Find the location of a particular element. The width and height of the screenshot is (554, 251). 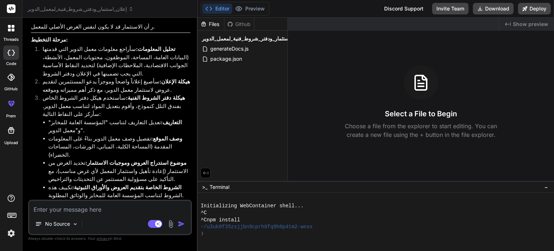

div: Discord Support is located at coordinates (404, 9).